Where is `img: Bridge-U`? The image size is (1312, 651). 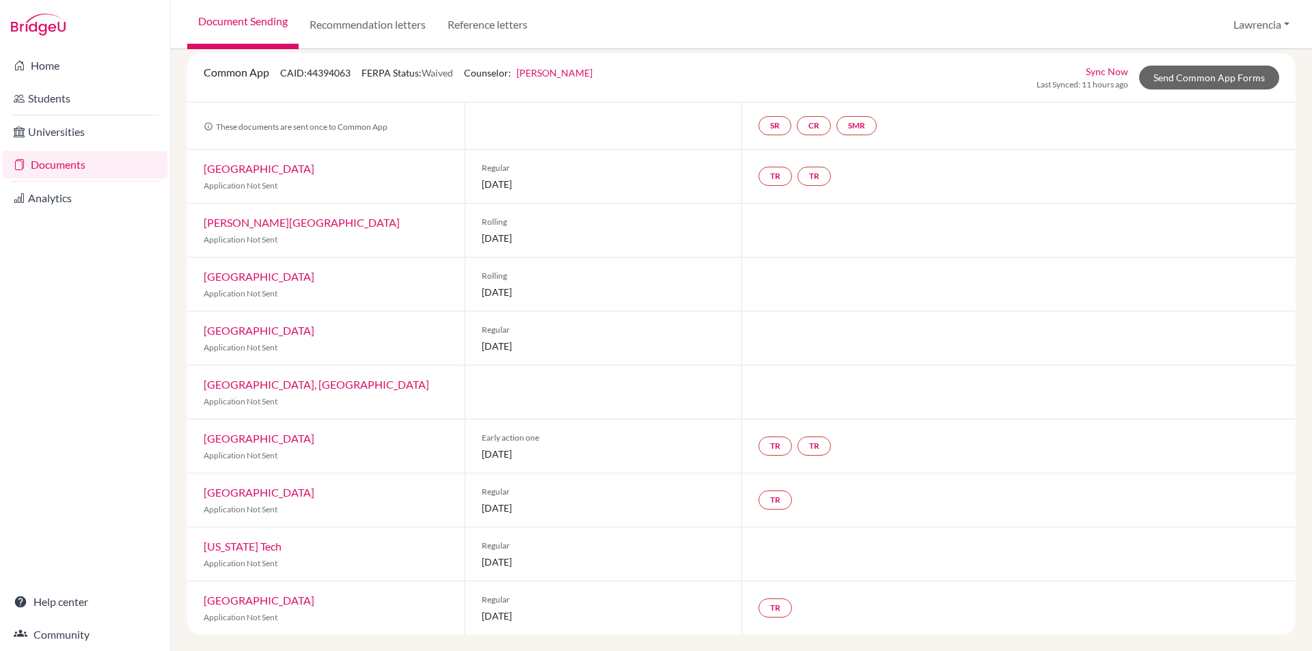 img: Bridge-U is located at coordinates (38, 25).